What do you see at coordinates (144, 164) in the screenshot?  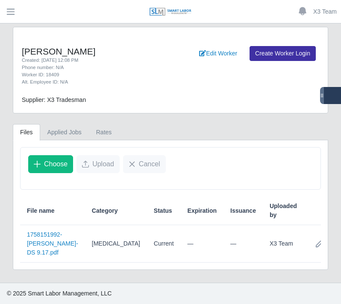 I see `button: Cancel` at bounding box center [144, 164].